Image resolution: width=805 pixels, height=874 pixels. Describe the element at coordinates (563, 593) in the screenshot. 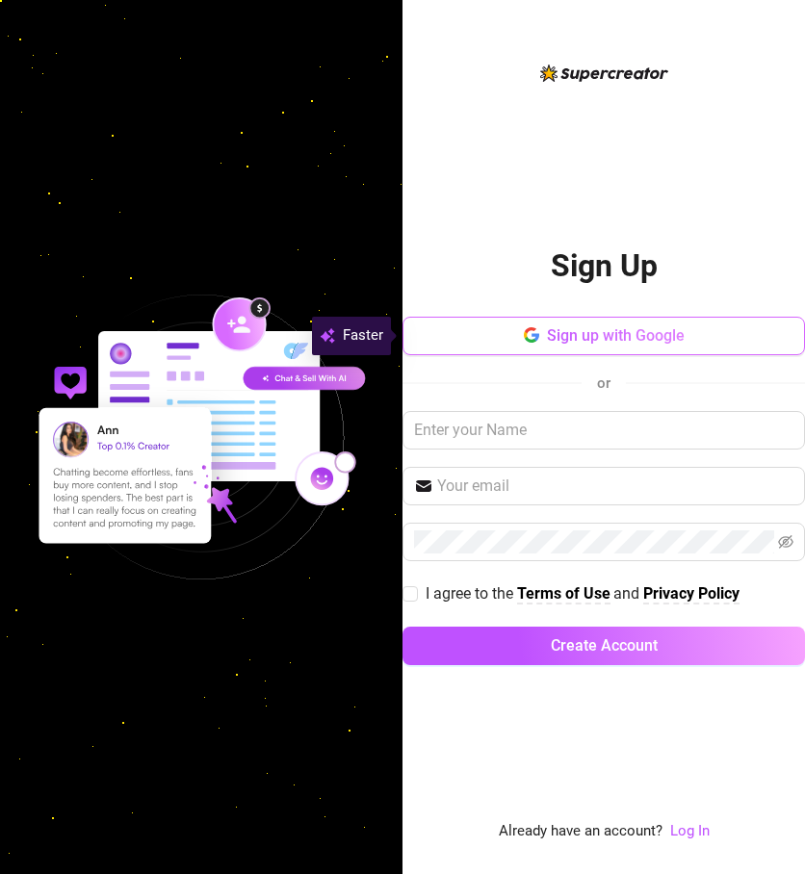

I see `strong: Terms of Use` at that location.